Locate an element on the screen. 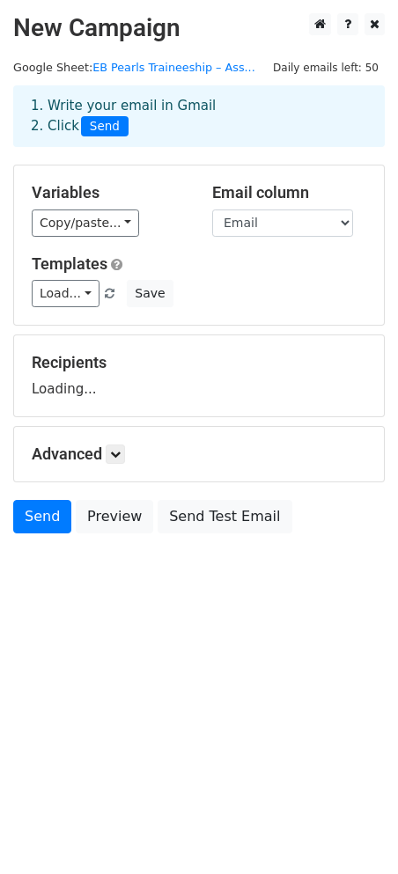 This screenshot has height=874, width=398. small: Google Sheet: is located at coordinates (134, 67).